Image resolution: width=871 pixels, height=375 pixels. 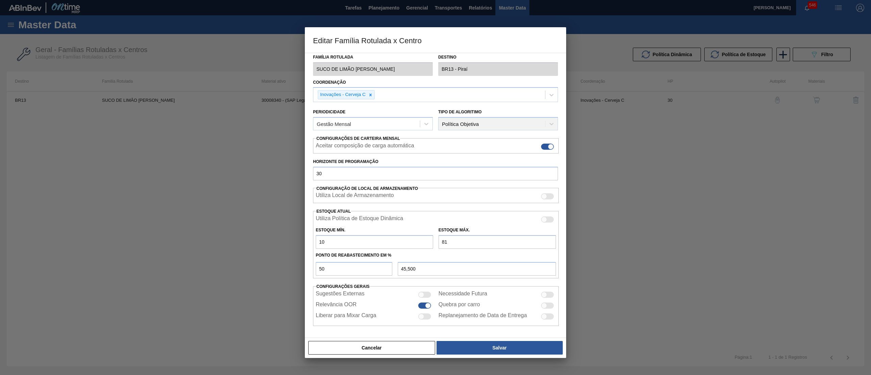 I want to click on div: Gestão Mensal, so click(x=334, y=124).